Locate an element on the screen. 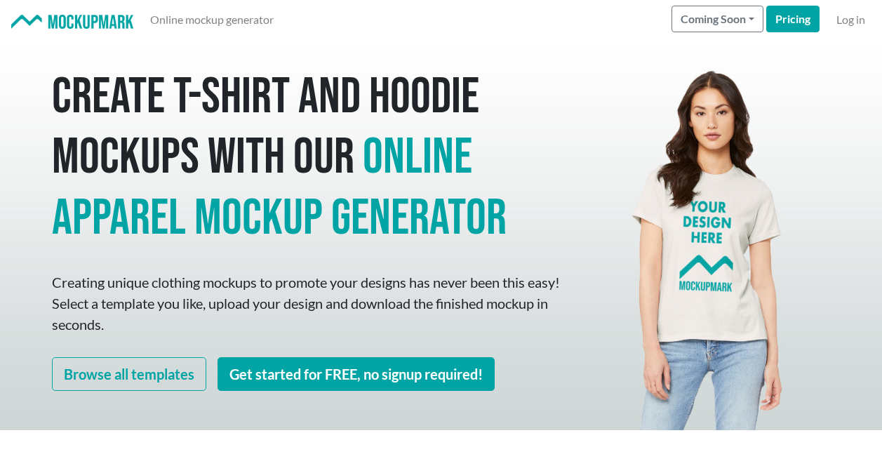 Image resolution: width=882 pixels, height=473 pixels. a: Pricing is located at coordinates (793, 19).